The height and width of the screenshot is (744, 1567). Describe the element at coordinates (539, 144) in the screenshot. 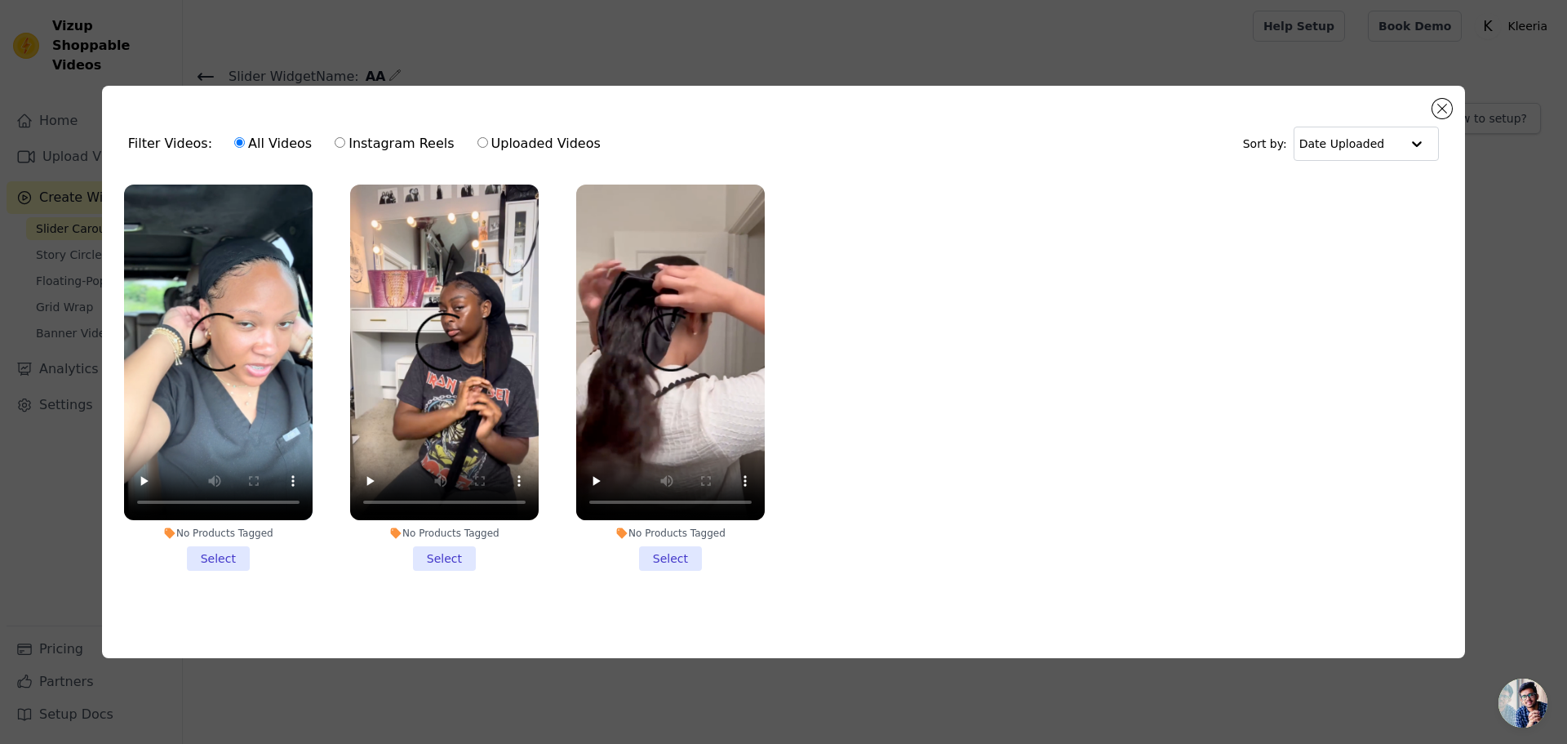

I see `label: Uploaded Videos` at that location.